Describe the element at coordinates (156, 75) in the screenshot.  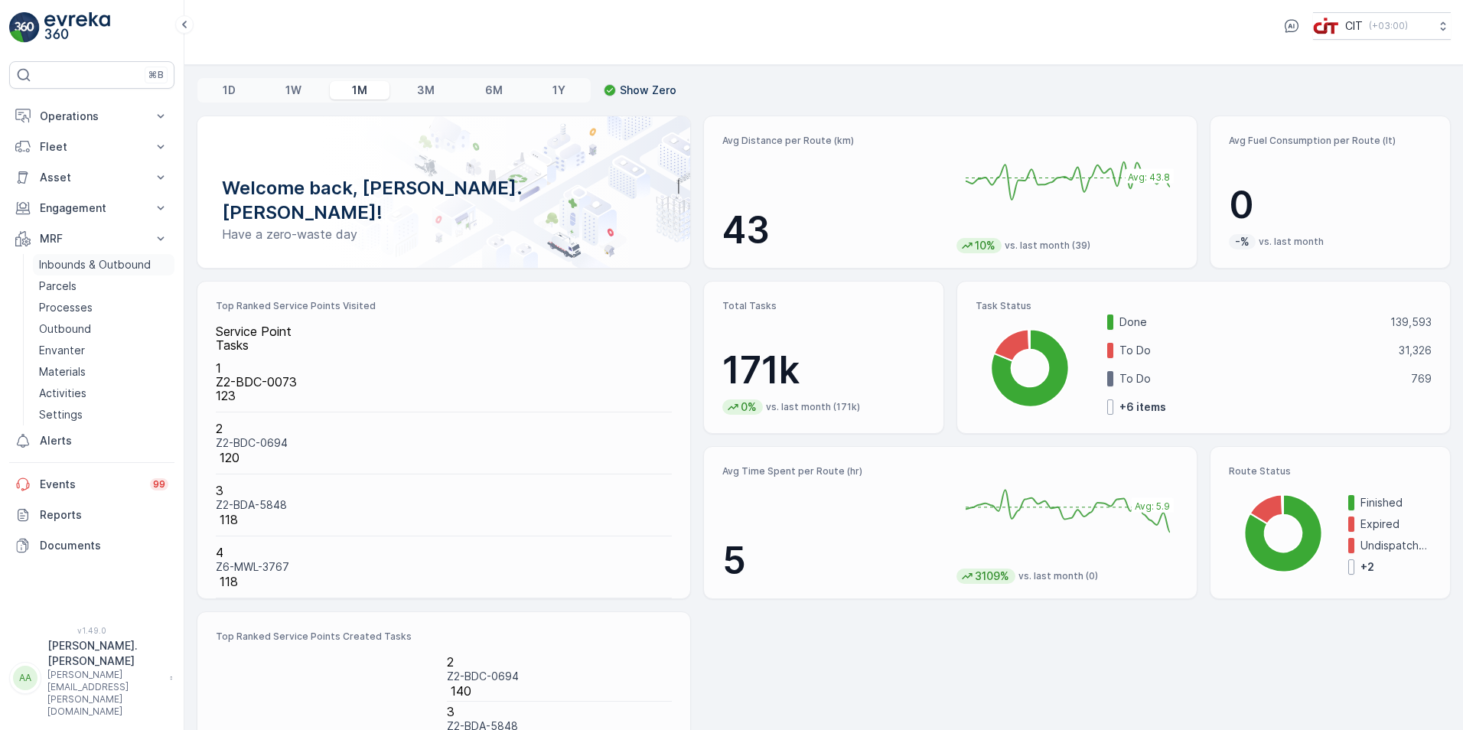
I see `p: ⌘B` at that location.